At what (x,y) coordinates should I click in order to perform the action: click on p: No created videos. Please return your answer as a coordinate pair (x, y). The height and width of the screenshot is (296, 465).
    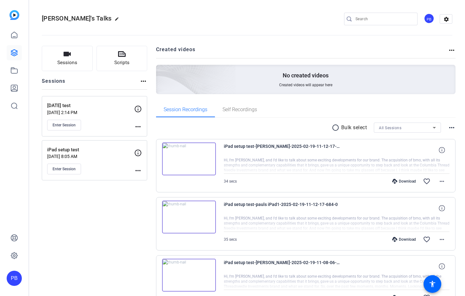
    Looking at the image, I should click on (305, 76).